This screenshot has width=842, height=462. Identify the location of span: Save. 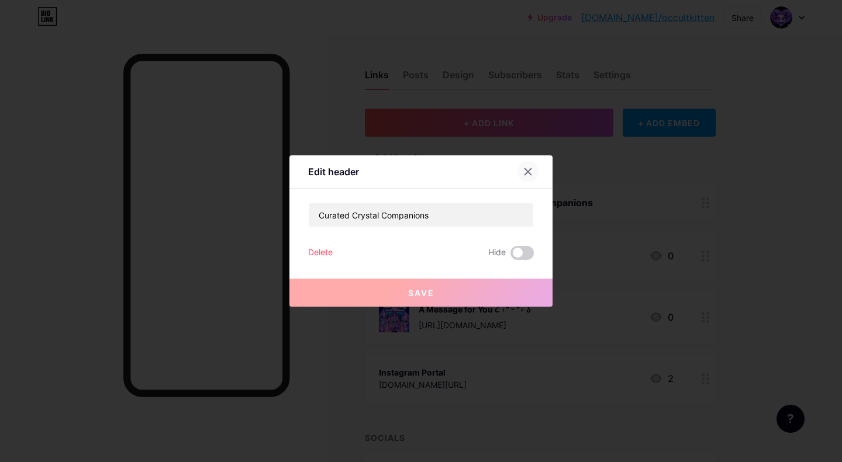
(421, 293).